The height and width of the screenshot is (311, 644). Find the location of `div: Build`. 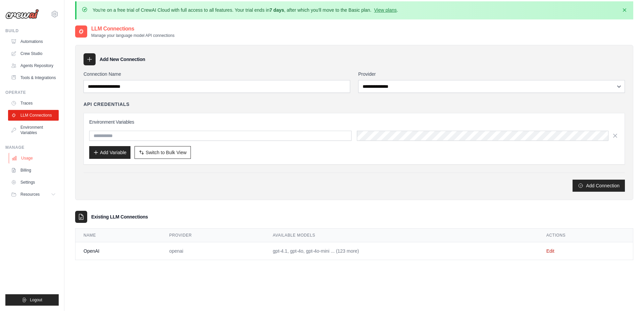

div: Build is located at coordinates (32, 31).